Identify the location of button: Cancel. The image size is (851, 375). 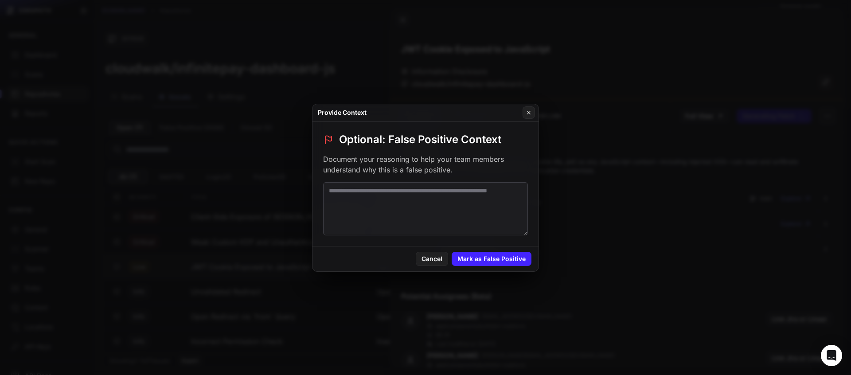
(432, 259).